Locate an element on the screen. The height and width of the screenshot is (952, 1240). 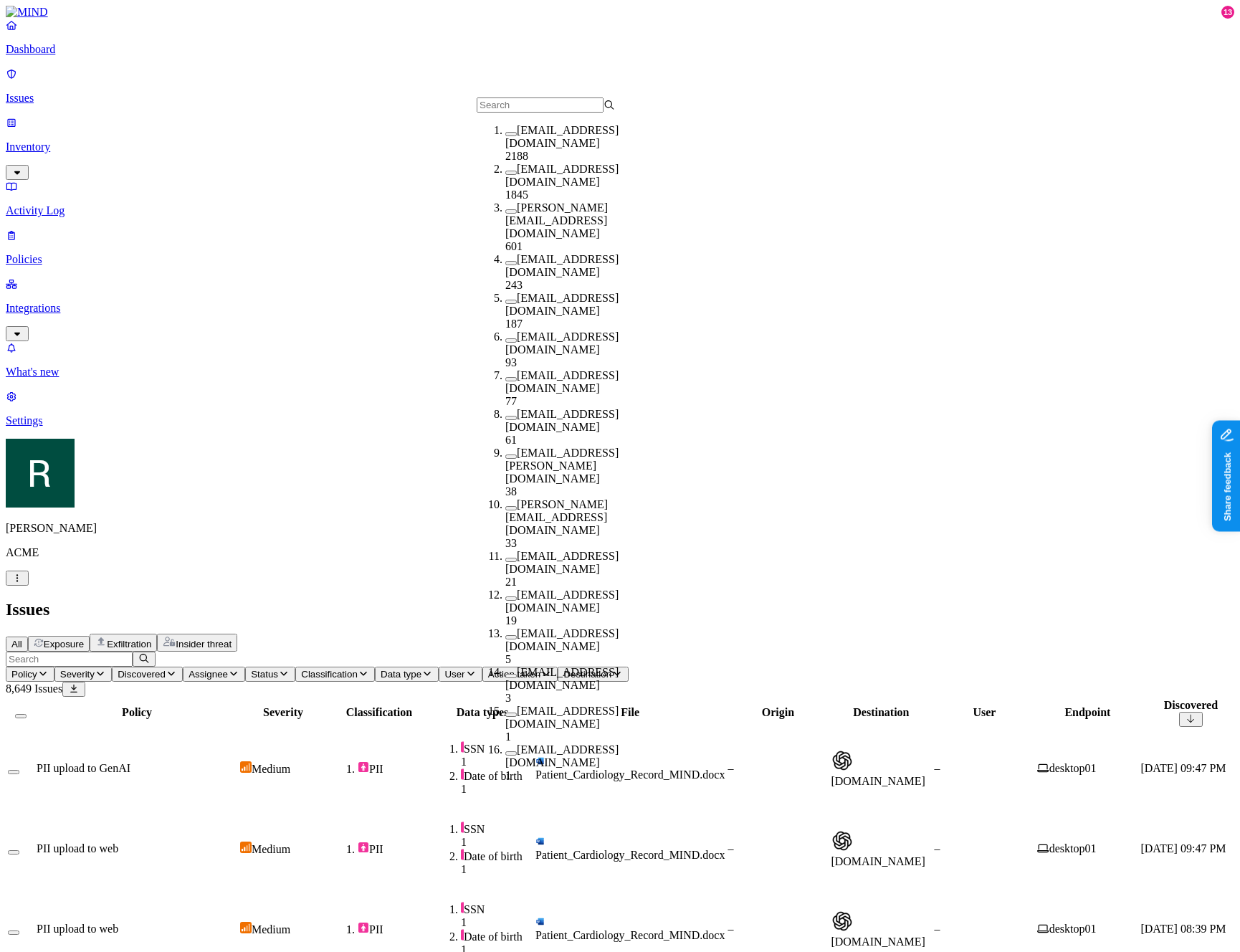
a: Inventory is located at coordinates (620, 147).